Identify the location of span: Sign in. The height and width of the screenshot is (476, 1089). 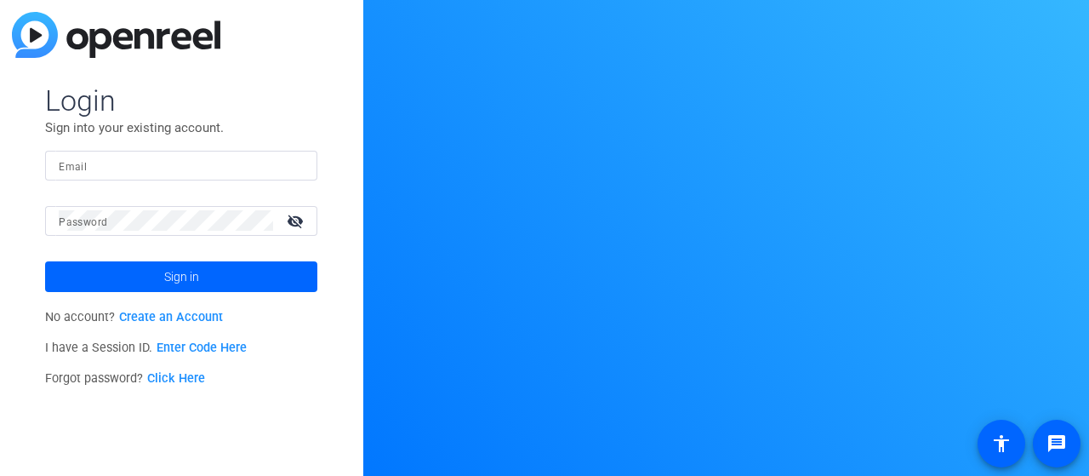
(181, 277).